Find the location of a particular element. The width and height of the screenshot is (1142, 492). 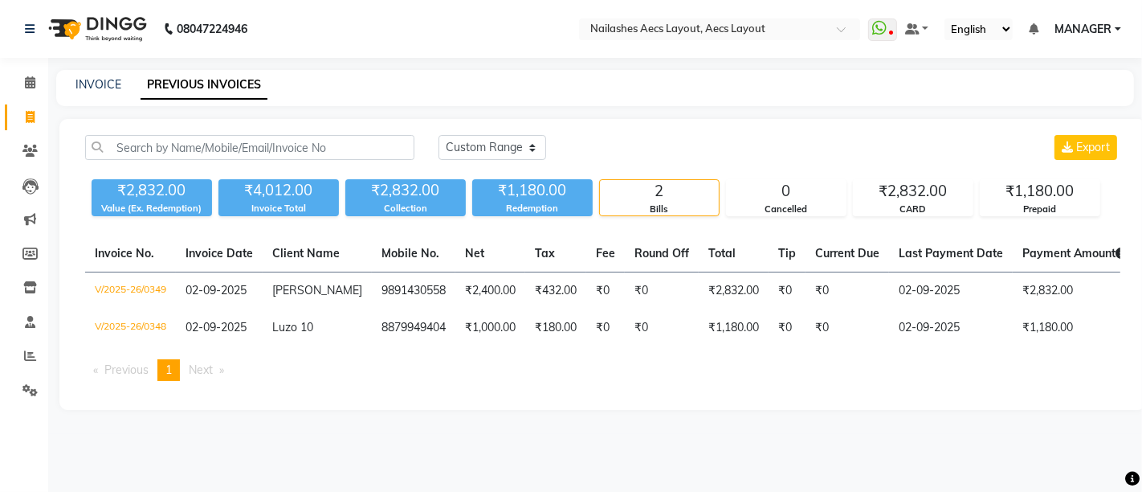

td: ₹432.00 is located at coordinates (556, 291).